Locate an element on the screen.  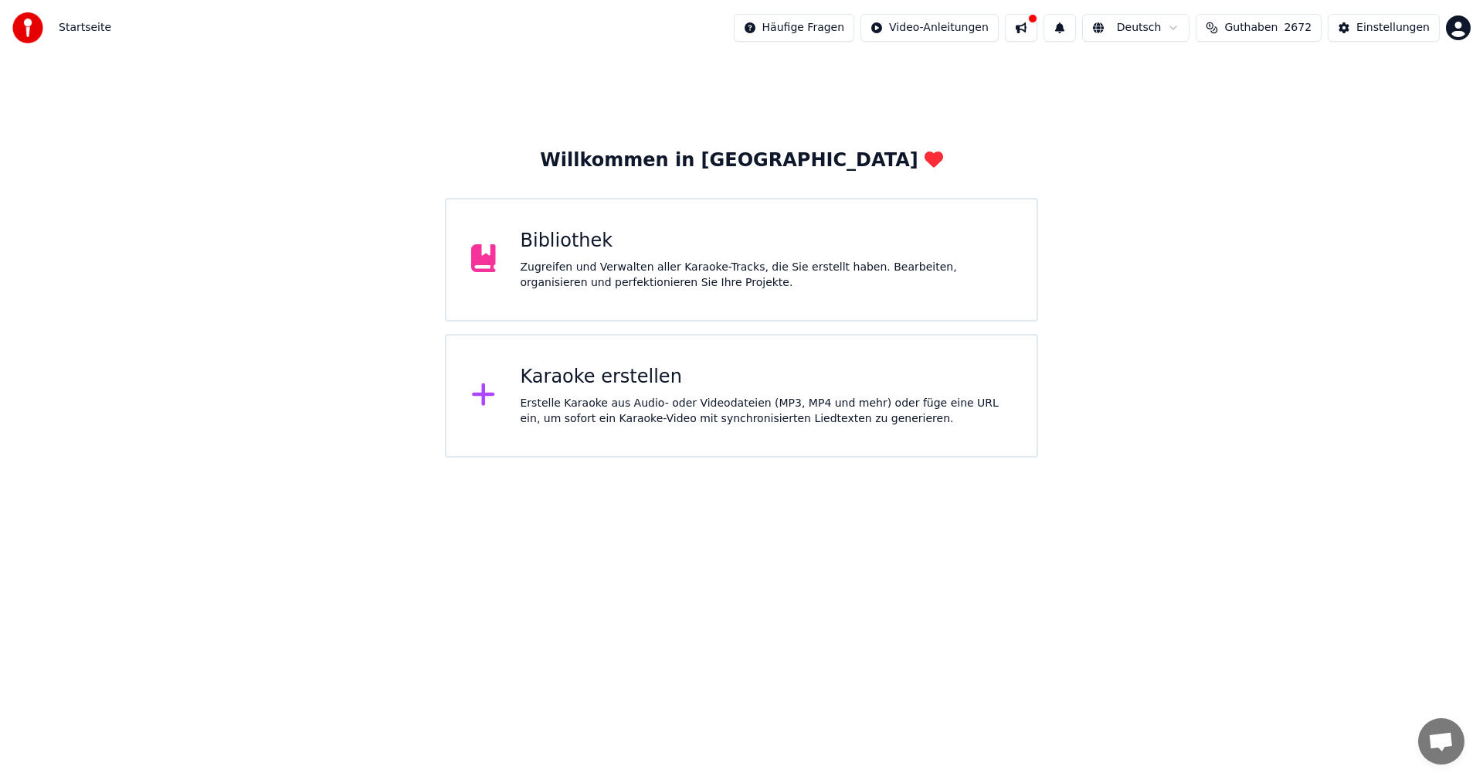
div: Einstellungen is located at coordinates (1393, 28).